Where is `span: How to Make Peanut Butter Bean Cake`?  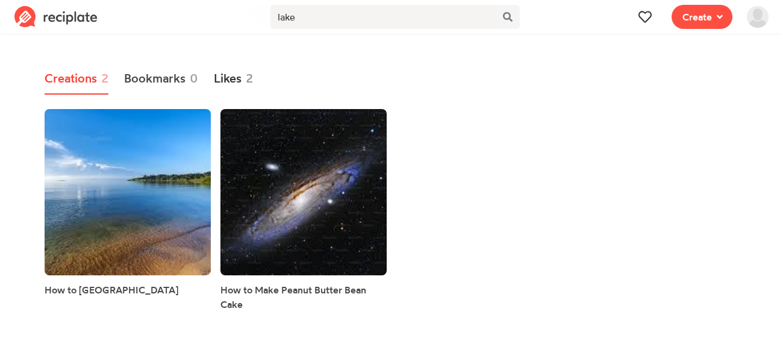 span: How to Make Peanut Butter Bean Cake is located at coordinates (293, 297).